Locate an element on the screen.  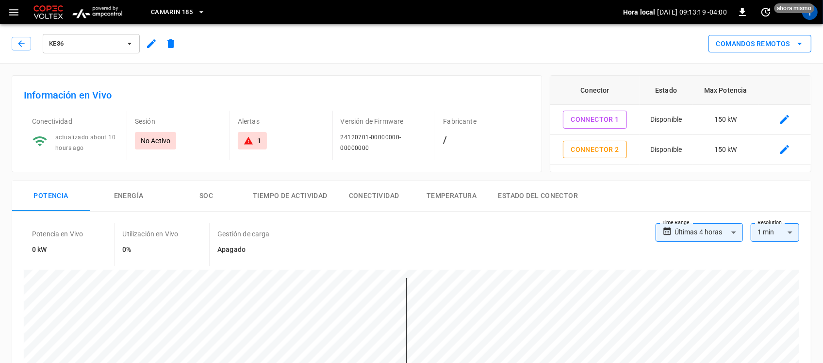
p: Hora local is located at coordinates (639, 12).